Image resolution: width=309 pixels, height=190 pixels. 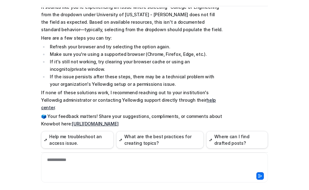 I want to click on button: Help me troubleshoot an access issue., so click(x=77, y=140).